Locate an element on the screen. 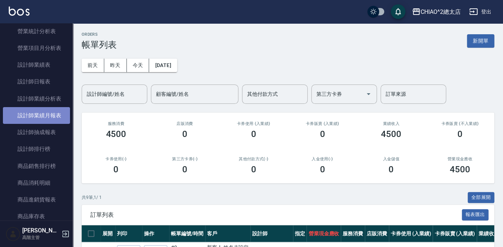 Image resolution: width=503 pixels, height=247 pixels. button: 登出 is located at coordinates (480, 12).